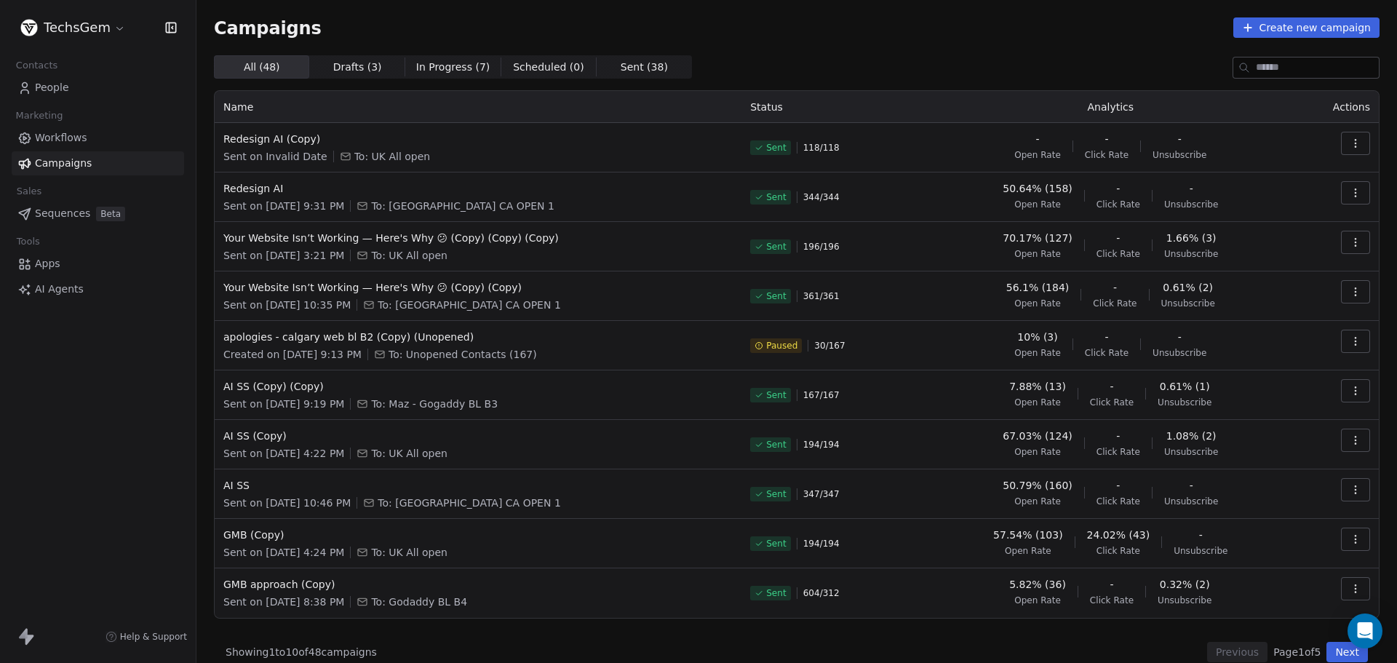 Image resolution: width=1397 pixels, height=663 pixels. I want to click on th: Status, so click(832, 107).